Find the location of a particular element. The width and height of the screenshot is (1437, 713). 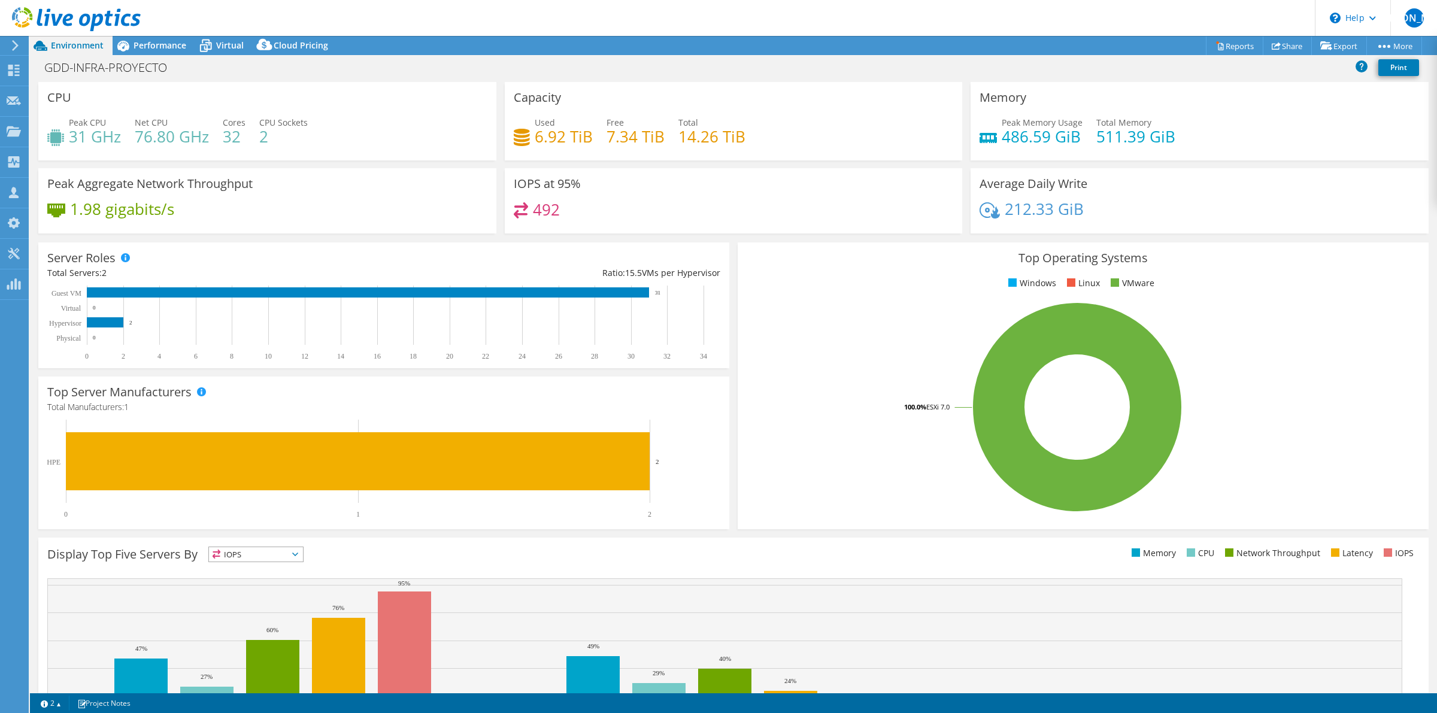

text: Guest VM is located at coordinates (66, 293).